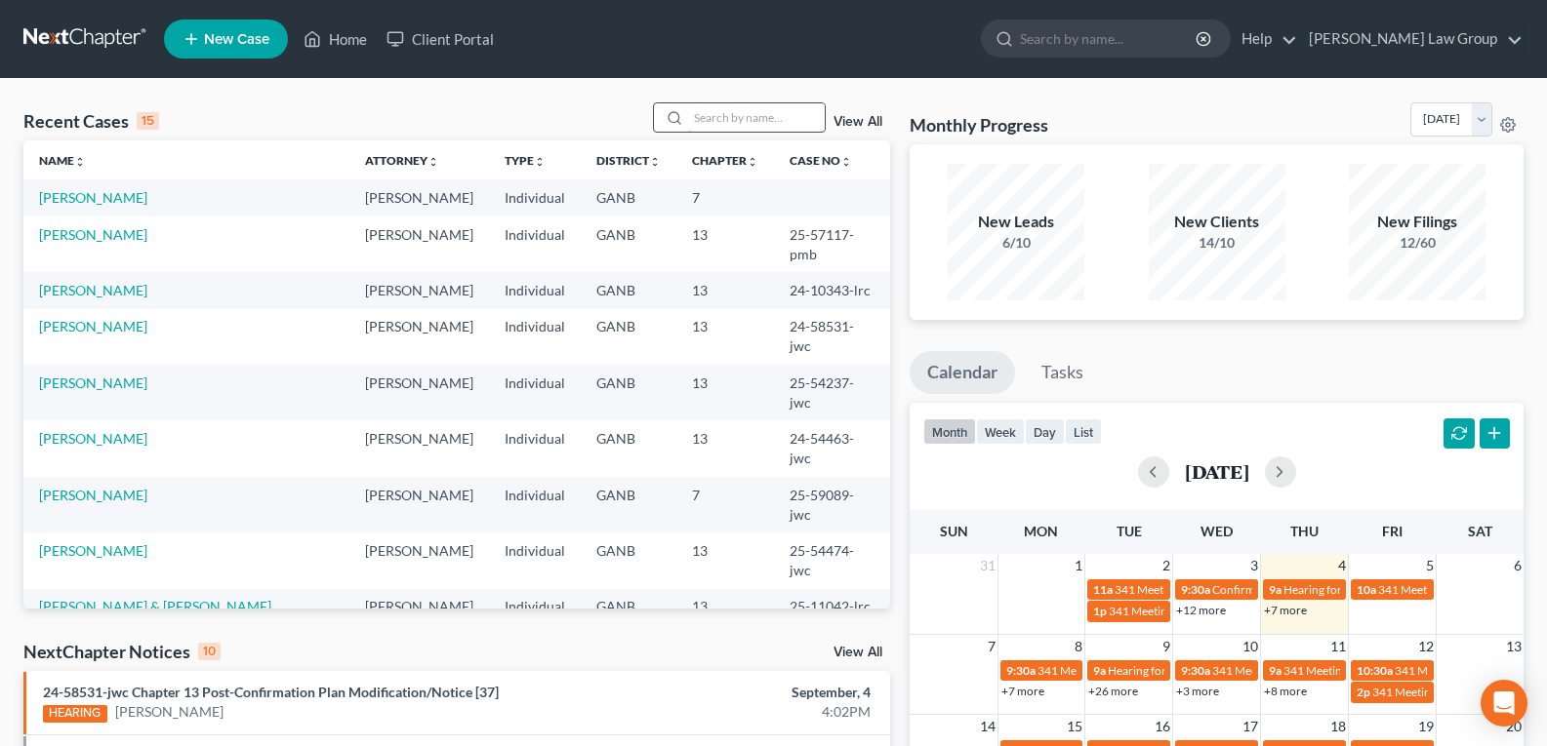  What do you see at coordinates (440, 39) in the screenshot?
I see `a: Client Portal` at bounding box center [440, 39].